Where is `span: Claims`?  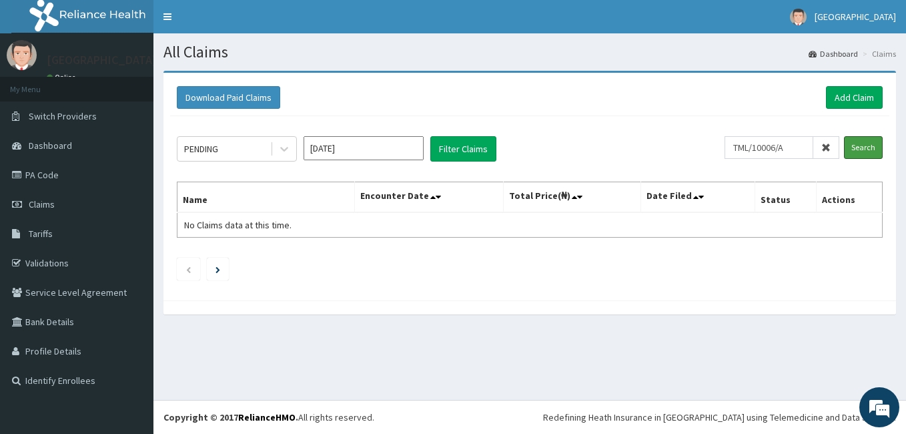
span: Claims is located at coordinates (41, 204).